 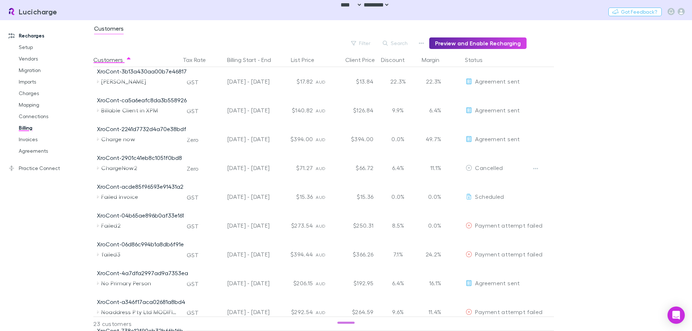 I want to click on div: $394.44, so click(x=294, y=255).